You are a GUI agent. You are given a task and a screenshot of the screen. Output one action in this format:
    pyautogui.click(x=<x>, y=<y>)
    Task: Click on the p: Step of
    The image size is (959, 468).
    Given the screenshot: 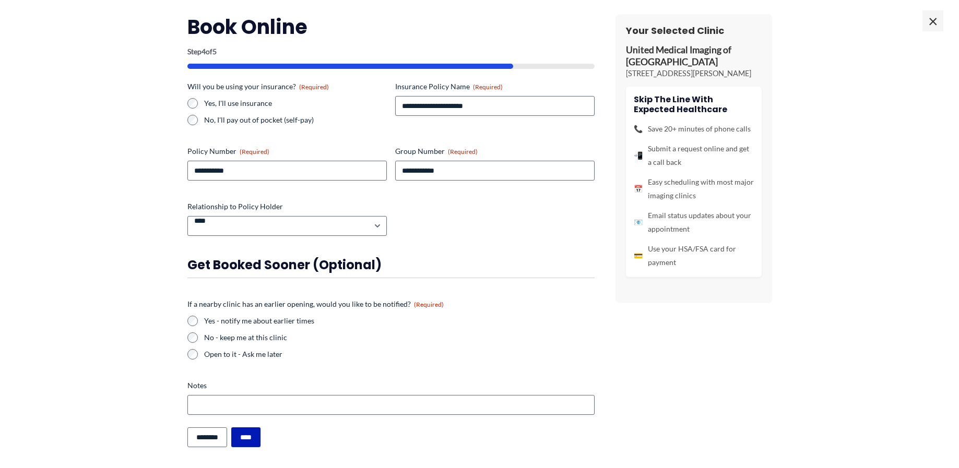 What is the action you would take?
    pyautogui.click(x=391, y=52)
    